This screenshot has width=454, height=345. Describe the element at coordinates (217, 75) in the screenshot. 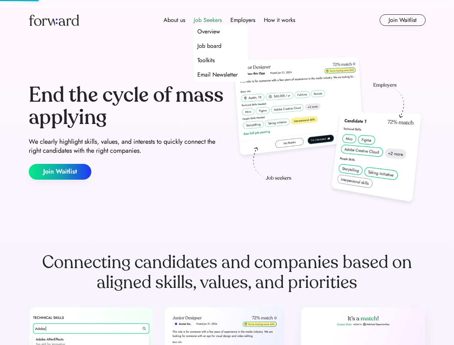

I see `div: Email Newsletter` at that location.